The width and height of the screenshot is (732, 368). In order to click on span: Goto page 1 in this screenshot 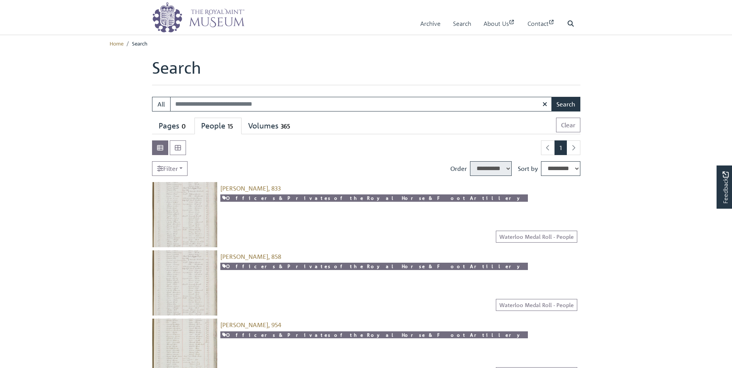, I will do `click(561, 148)`.